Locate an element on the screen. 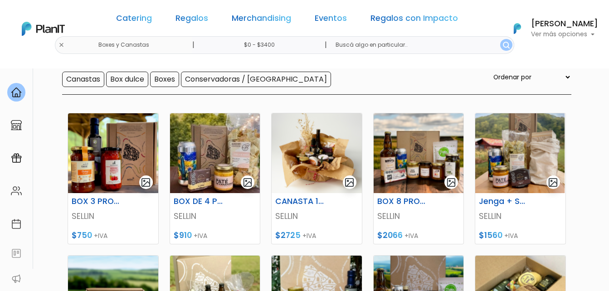 The height and width of the screenshot is (291, 609). div: J is located at coordinates (92, 63).